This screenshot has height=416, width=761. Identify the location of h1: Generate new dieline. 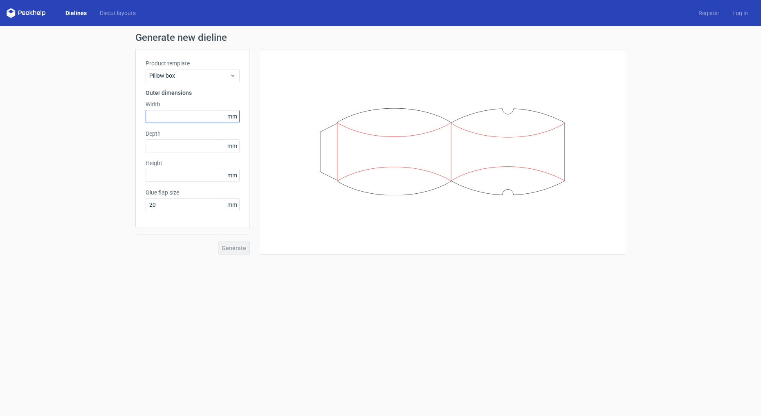
(380, 38).